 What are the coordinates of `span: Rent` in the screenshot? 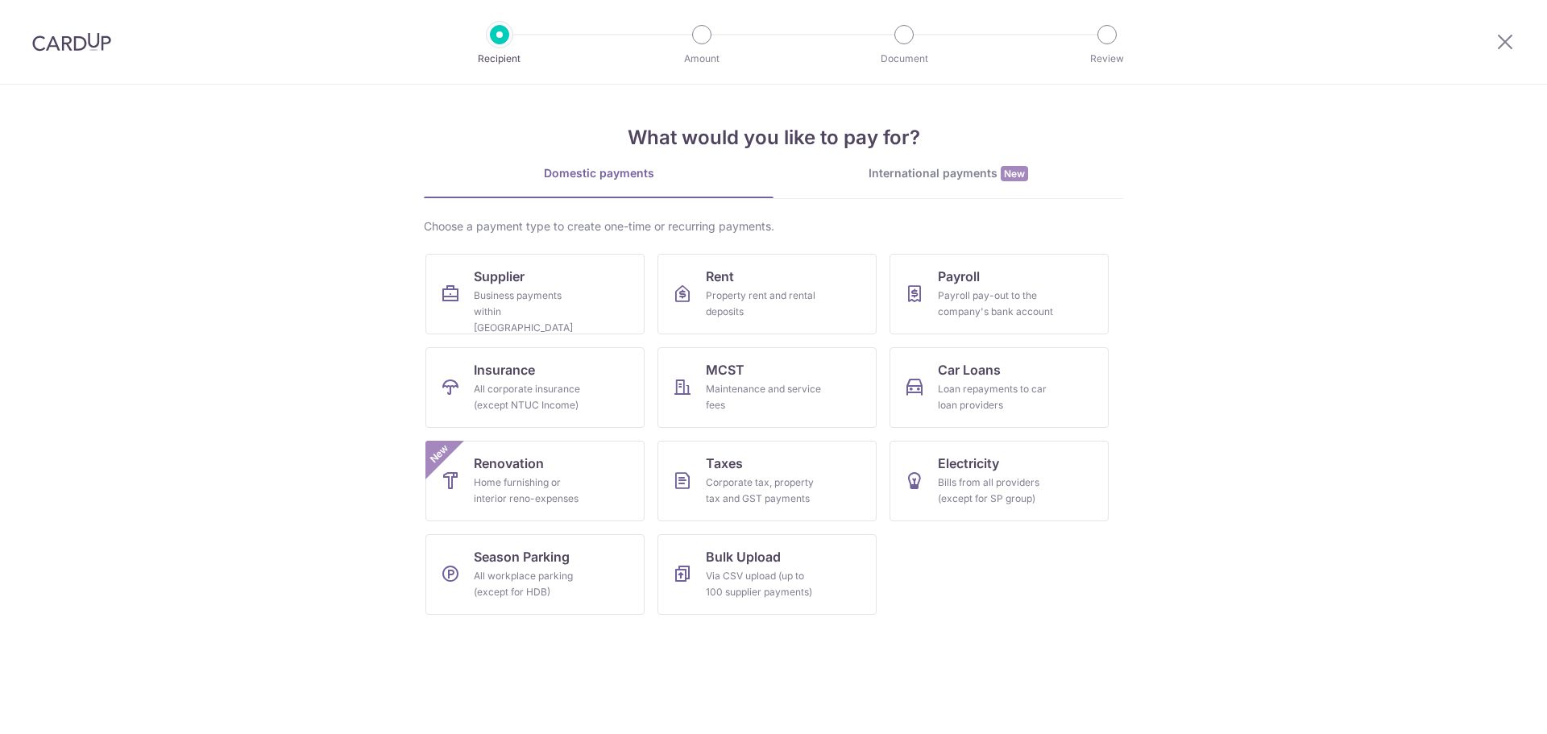 It's located at (719, 276).